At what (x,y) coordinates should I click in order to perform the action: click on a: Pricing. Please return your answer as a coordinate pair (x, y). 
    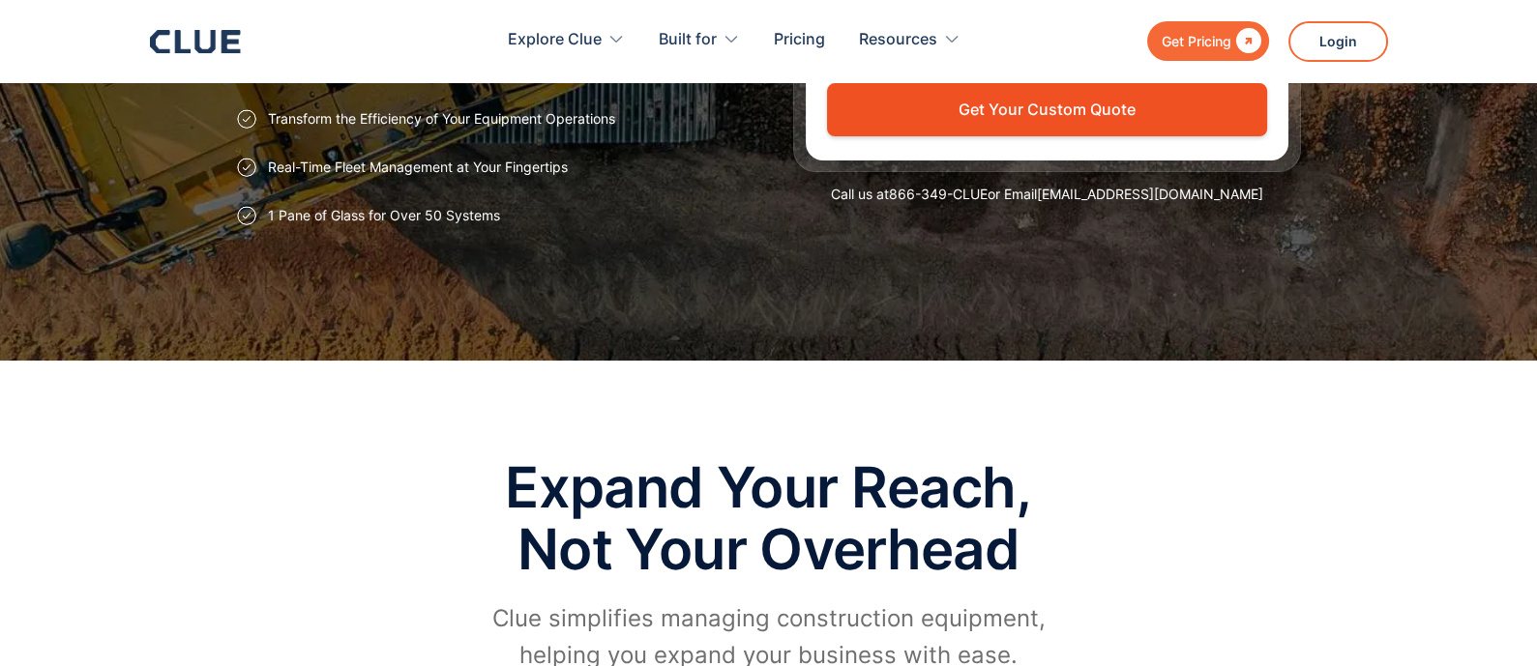
    Looking at the image, I should click on (799, 40).